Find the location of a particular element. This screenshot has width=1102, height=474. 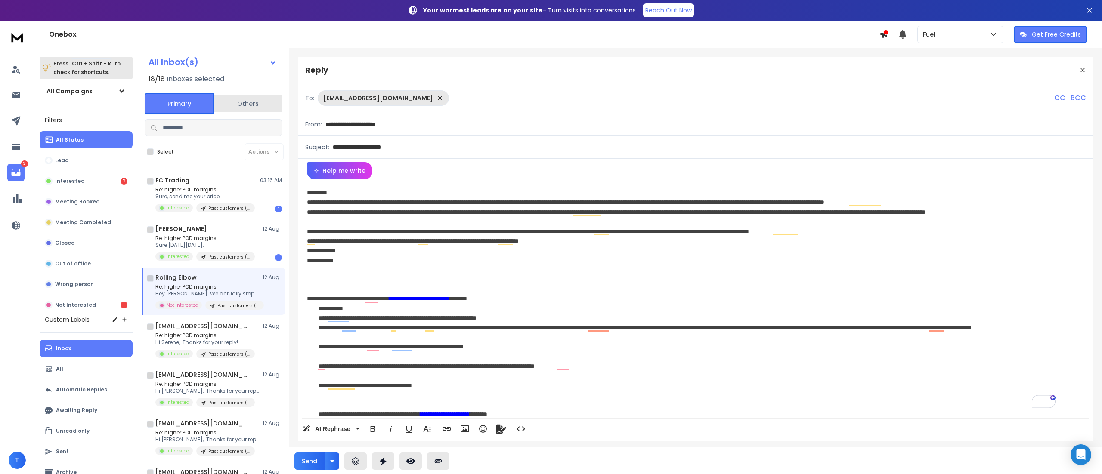

button: All Campaigns is located at coordinates (86, 91).